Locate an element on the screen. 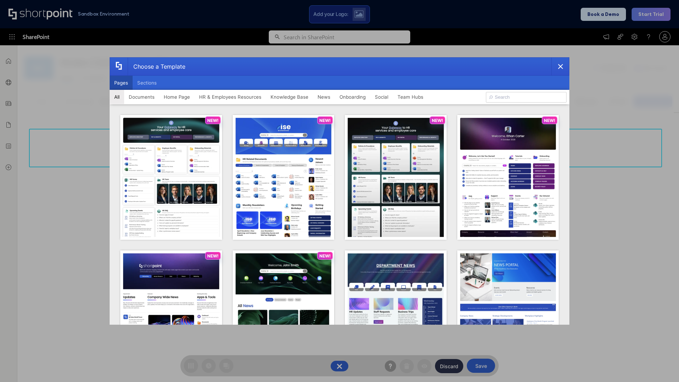 The height and width of the screenshot is (382, 679). div: Choose a Template is located at coordinates (156, 66).